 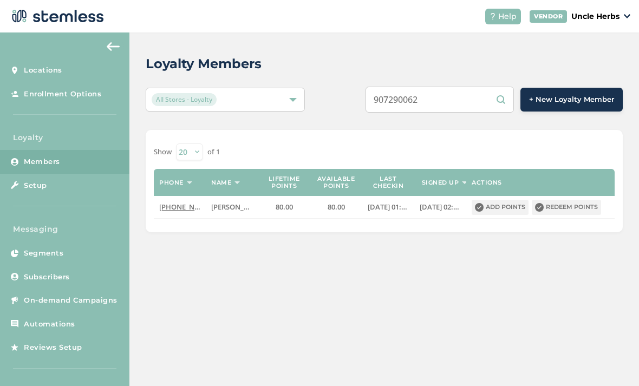 I want to click on input: Search, so click(x=440, y=100).